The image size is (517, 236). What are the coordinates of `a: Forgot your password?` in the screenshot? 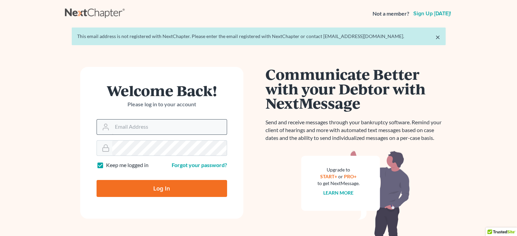 It's located at (199, 165).